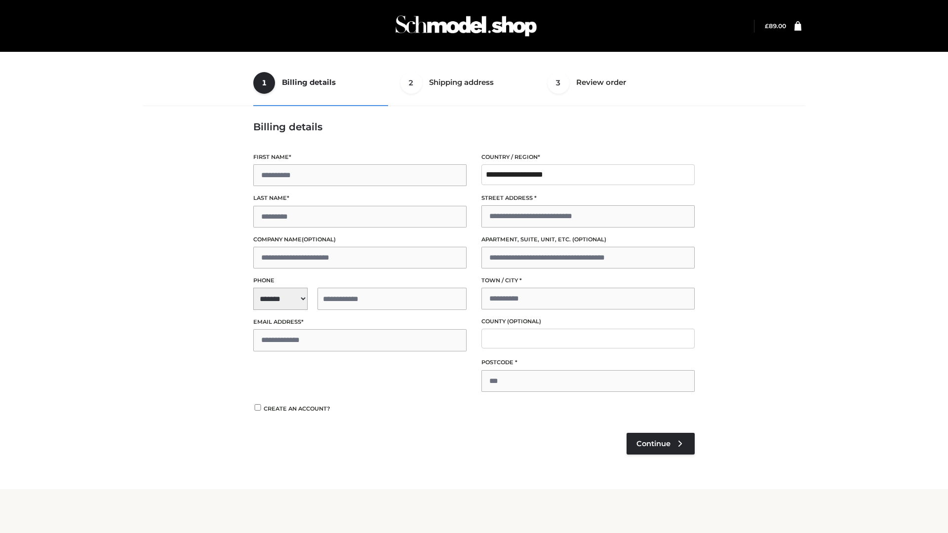 The width and height of the screenshot is (948, 533). Describe the element at coordinates (360, 322) in the screenshot. I see `label: Email address` at that location.